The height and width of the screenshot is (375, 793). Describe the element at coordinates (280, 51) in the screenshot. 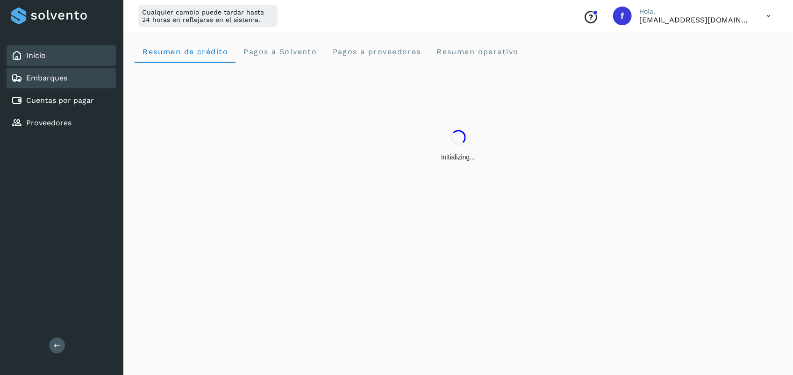

I see `span: Pagos a Solvento` at that location.